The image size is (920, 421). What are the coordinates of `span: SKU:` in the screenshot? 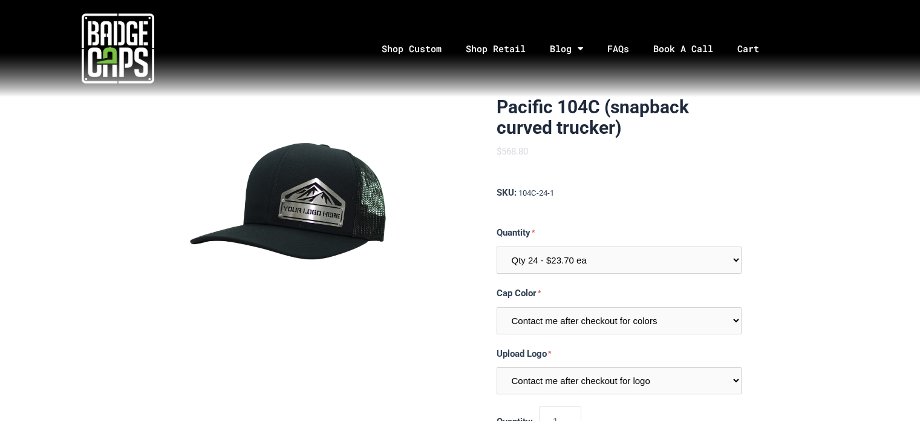 It's located at (506, 192).